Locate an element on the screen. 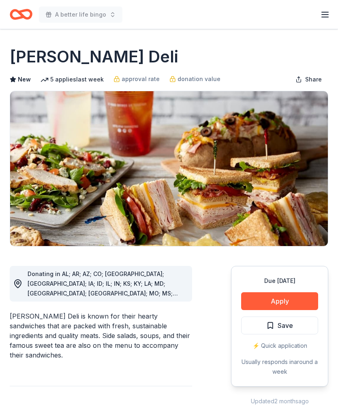  button: A better life bingo is located at coordinates (81, 15).